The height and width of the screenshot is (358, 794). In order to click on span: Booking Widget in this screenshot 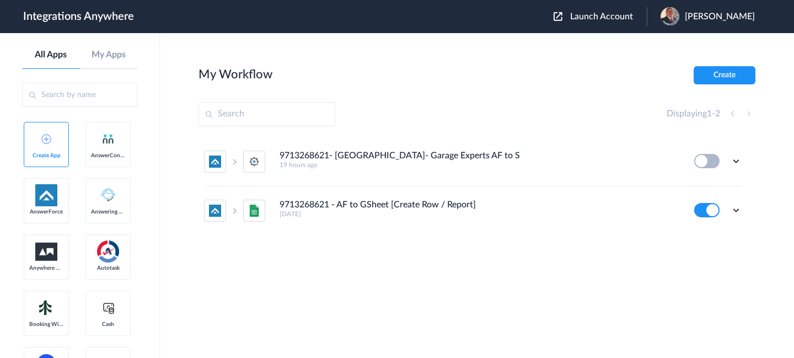, I will do `click(46, 324)`.